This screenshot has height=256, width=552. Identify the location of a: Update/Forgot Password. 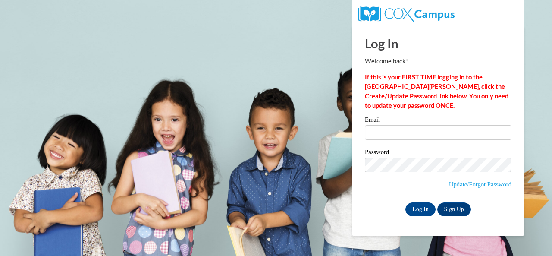
(480, 184).